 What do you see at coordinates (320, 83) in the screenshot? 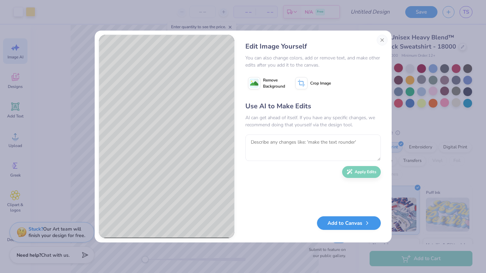
I see `span: Crop Image` at bounding box center [320, 83].